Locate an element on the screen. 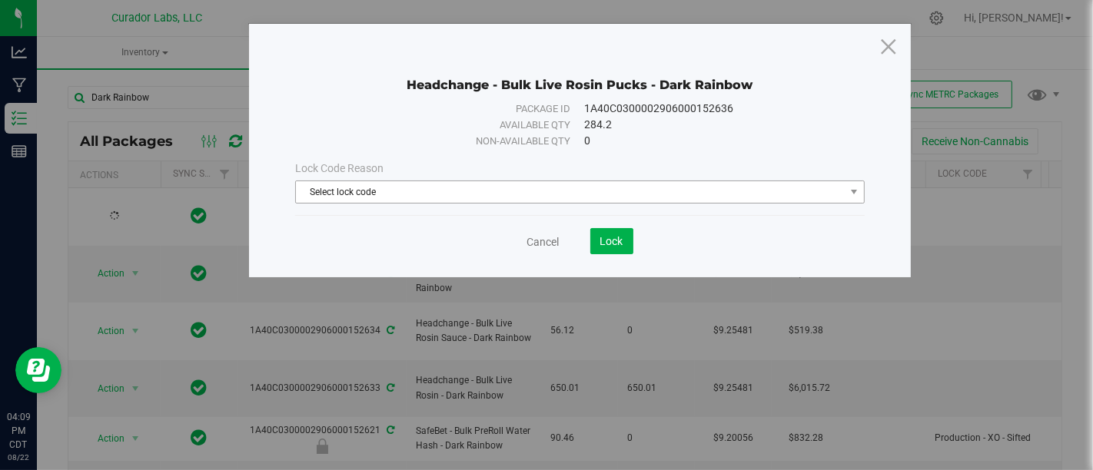 The image size is (1093, 470). span: Lock is located at coordinates (612, 241).